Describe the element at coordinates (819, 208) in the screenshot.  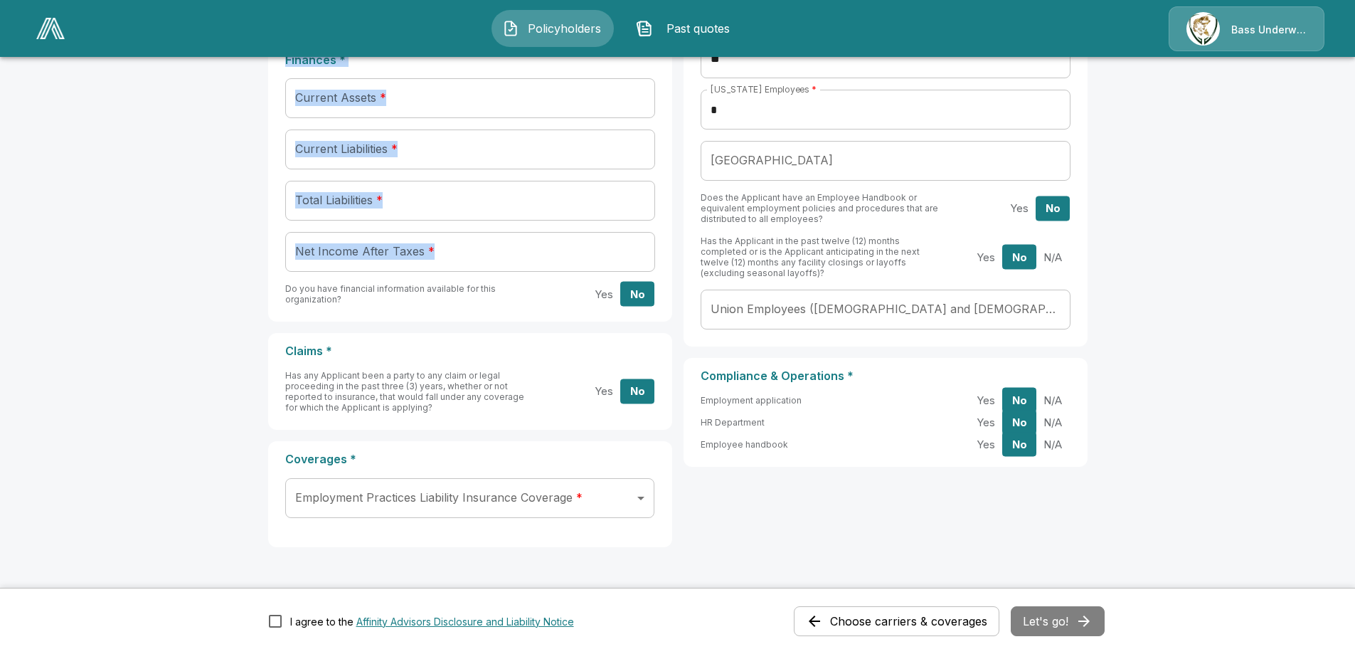
I see `span: Does the Applicant have an Employee Handbook or equivalent employment policies and procedures tha...` at that location.